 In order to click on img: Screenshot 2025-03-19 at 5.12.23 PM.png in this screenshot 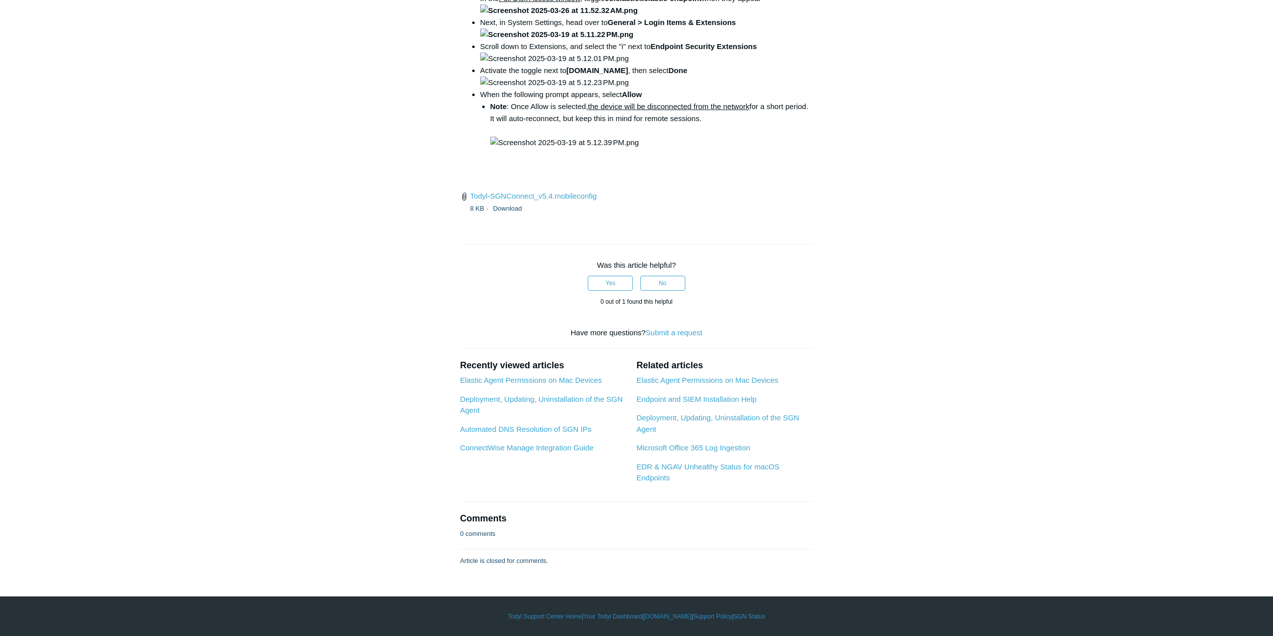, I will do `click(554, 83)`.